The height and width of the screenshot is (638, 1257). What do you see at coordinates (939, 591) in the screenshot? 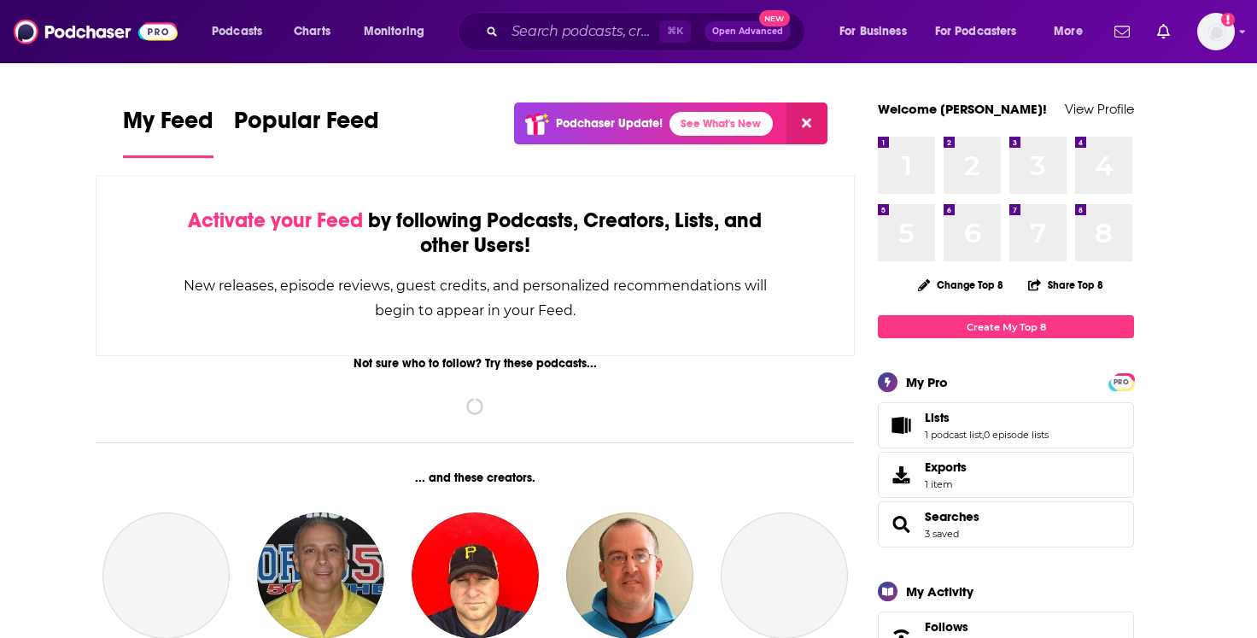
I see `div: My Activity` at bounding box center [939, 591].